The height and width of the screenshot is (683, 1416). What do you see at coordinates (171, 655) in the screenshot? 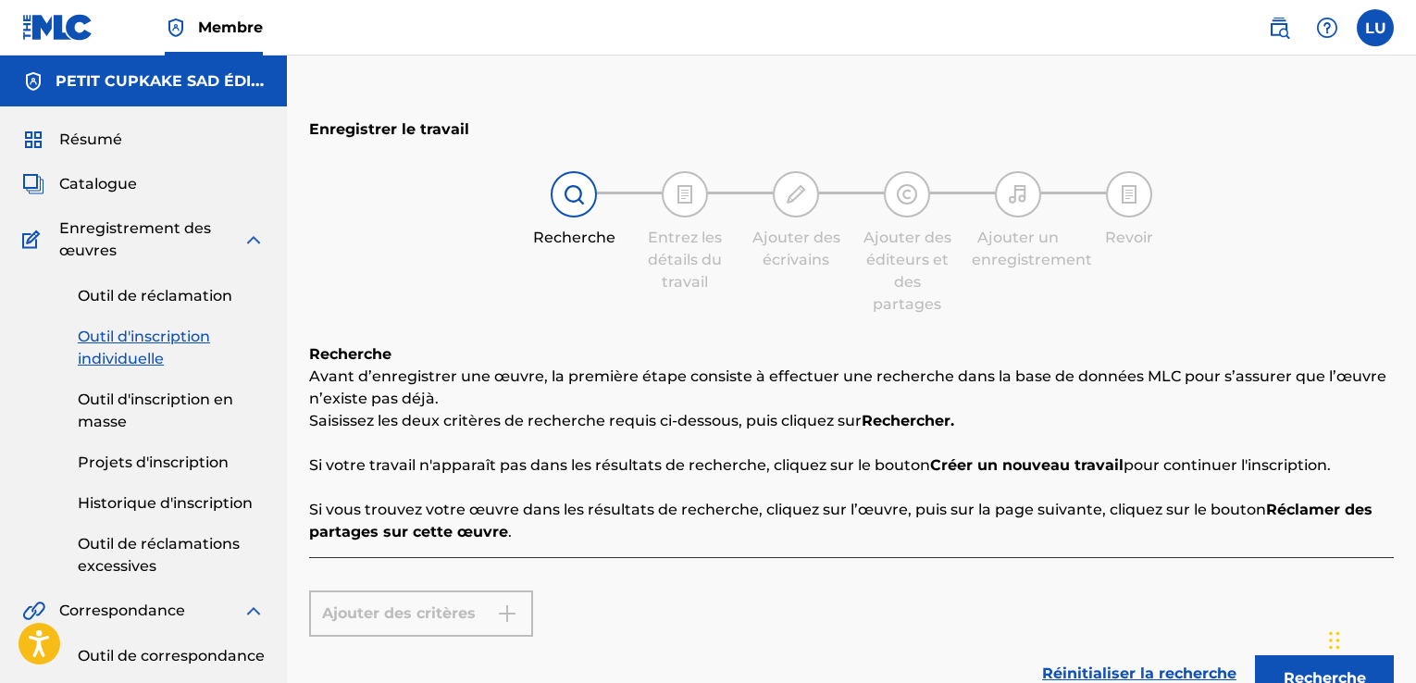
I see `font: Outil de correspondance` at bounding box center [171, 655].